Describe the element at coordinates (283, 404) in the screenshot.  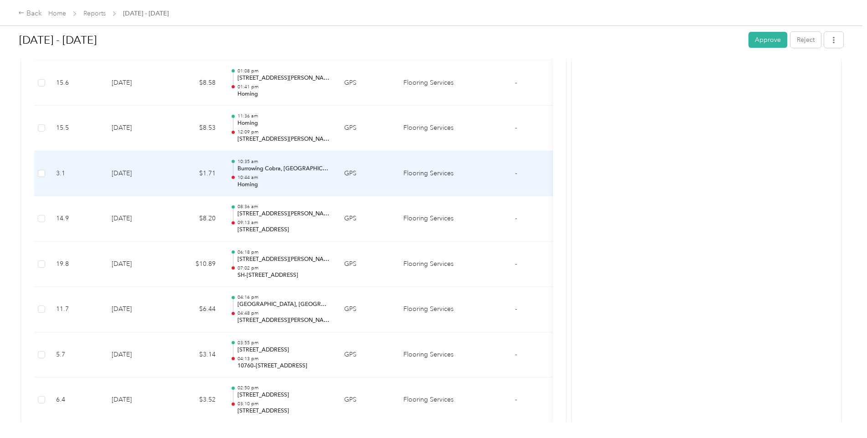
I see `p: 03:10 pm` at that location.